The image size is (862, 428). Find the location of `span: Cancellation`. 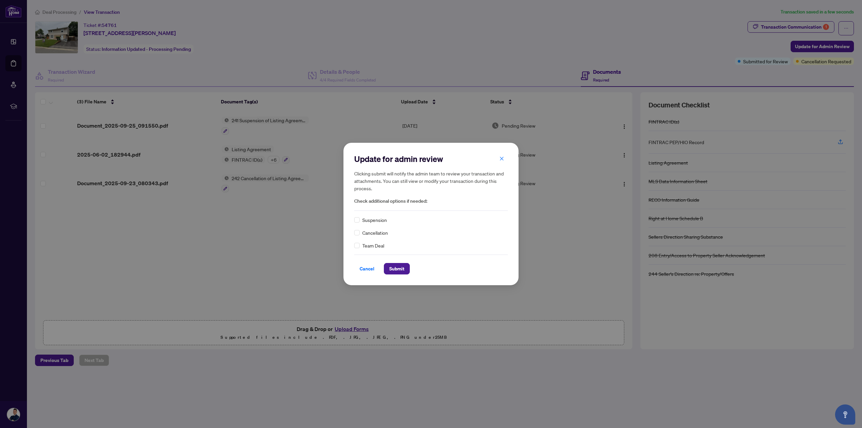

span: Cancellation is located at coordinates (375, 233).